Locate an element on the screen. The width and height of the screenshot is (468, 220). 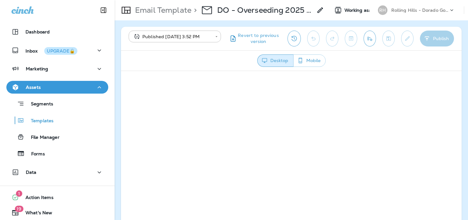
p: Templates is located at coordinates (39, 121).